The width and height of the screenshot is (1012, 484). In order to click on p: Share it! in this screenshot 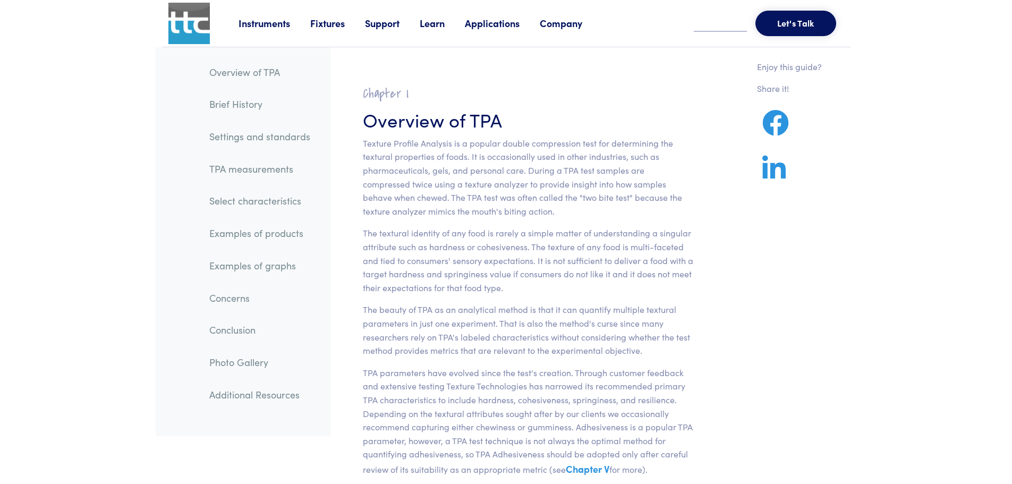, I will do `click(789, 89)`.